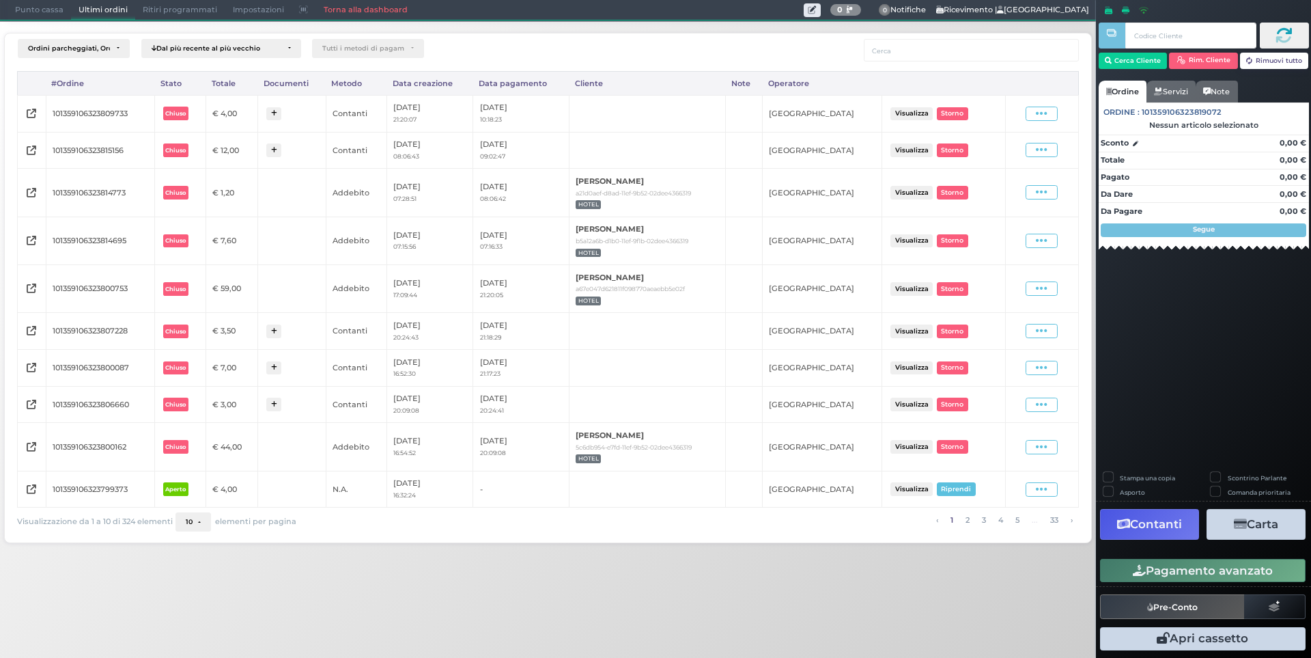 The image size is (1311, 658). Describe the element at coordinates (1121, 211) in the screenshot. I see `strong: Da Pagare` at that location.